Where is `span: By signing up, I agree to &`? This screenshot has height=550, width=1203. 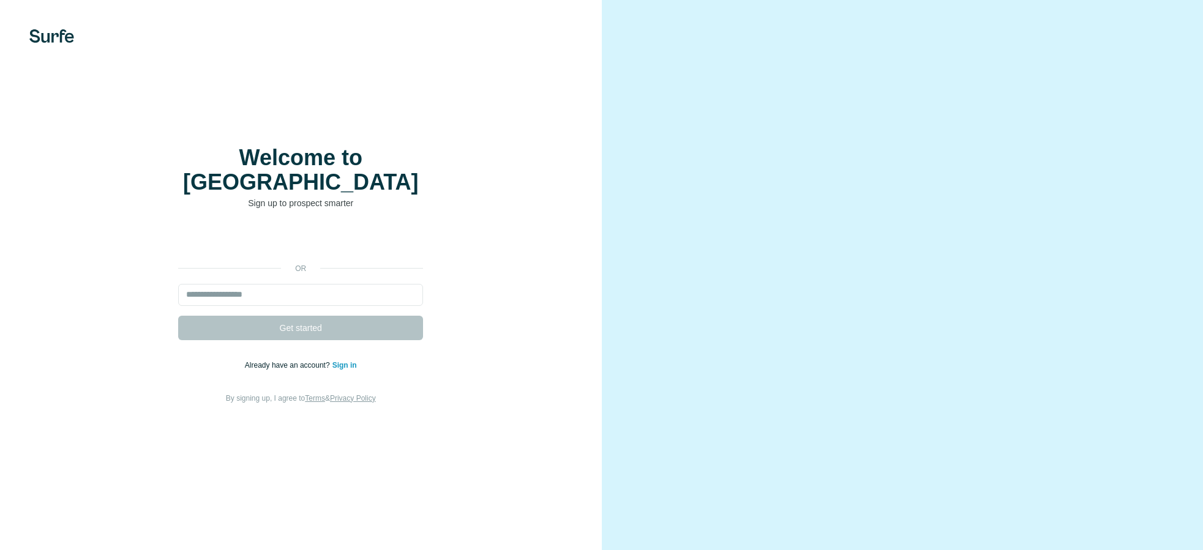
span: By signing up, I agree to & is located at coordinates (301, 398).